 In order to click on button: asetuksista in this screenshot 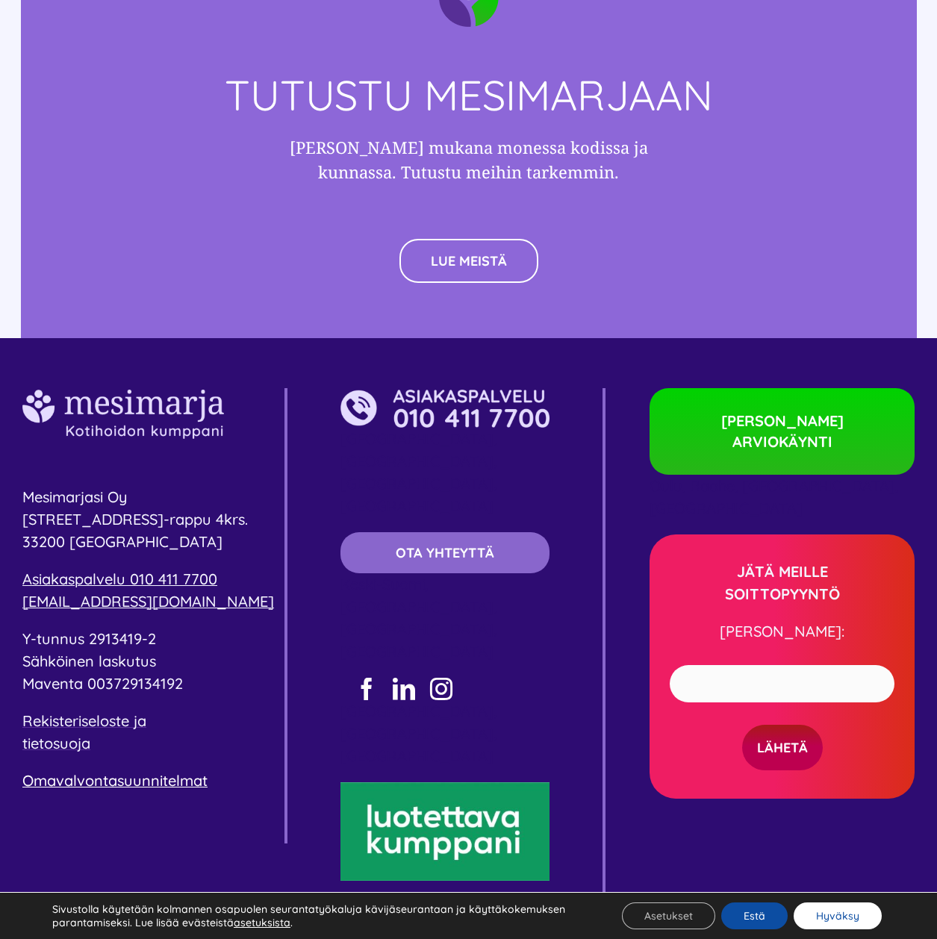, I will do `click(262, 923)`.